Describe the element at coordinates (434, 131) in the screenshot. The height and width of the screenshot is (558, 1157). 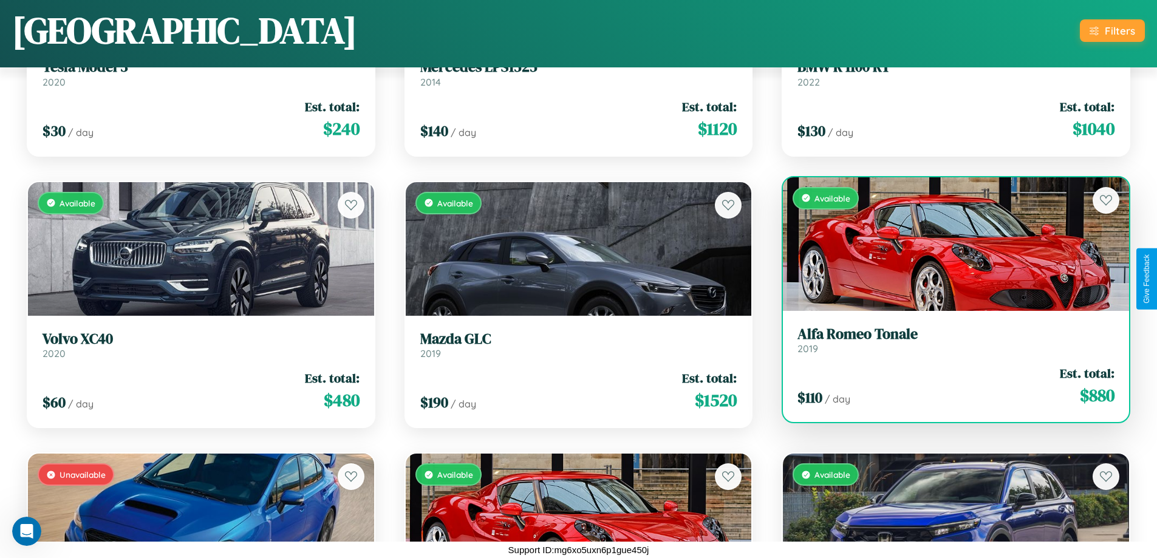
I see `span: $ 140` at that location.